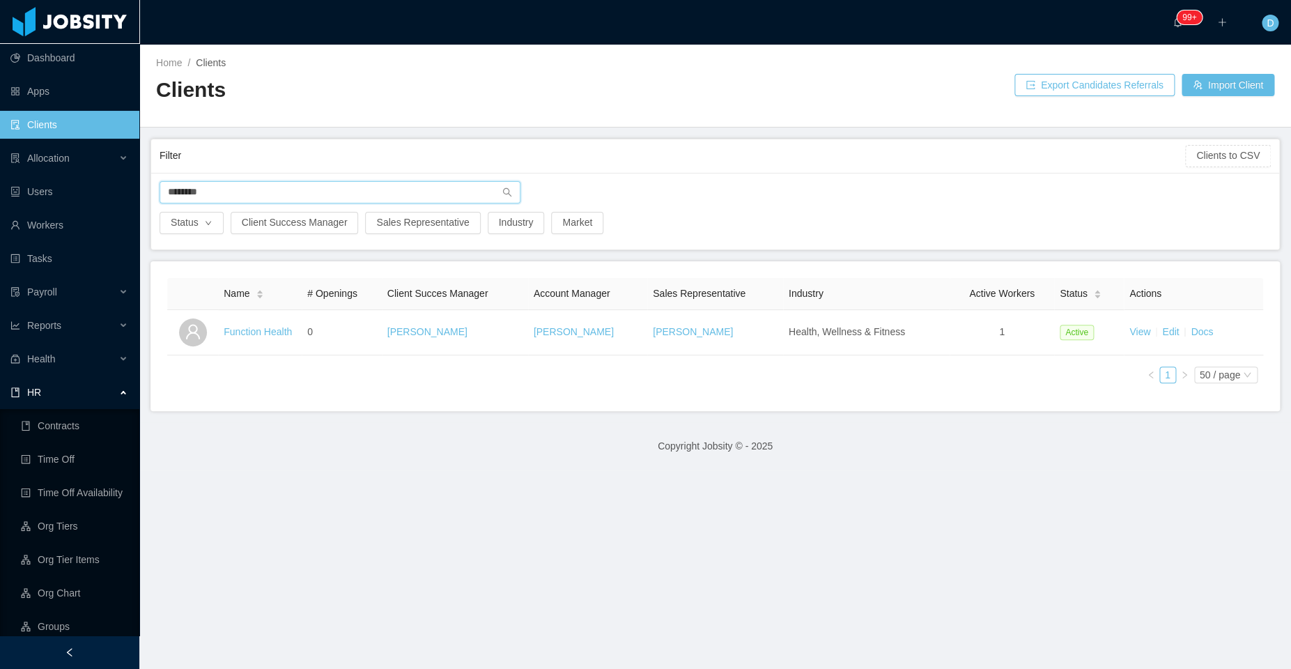 This screenshot has height=669, width=1291. What do you see at coordinates (69, 192) in the screenshot?
I see `a: icon: robotUsers` at bounding box center [69, 192].